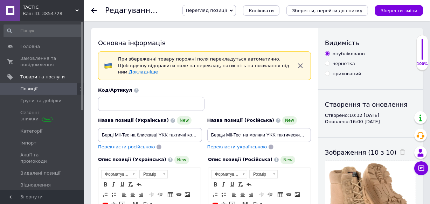 This screenshot has width=430, height=204. What do you see at coordinates (206, 10) in the screenshot?
I see `span: Перегляд позиції` at bounding box center [206, 10].